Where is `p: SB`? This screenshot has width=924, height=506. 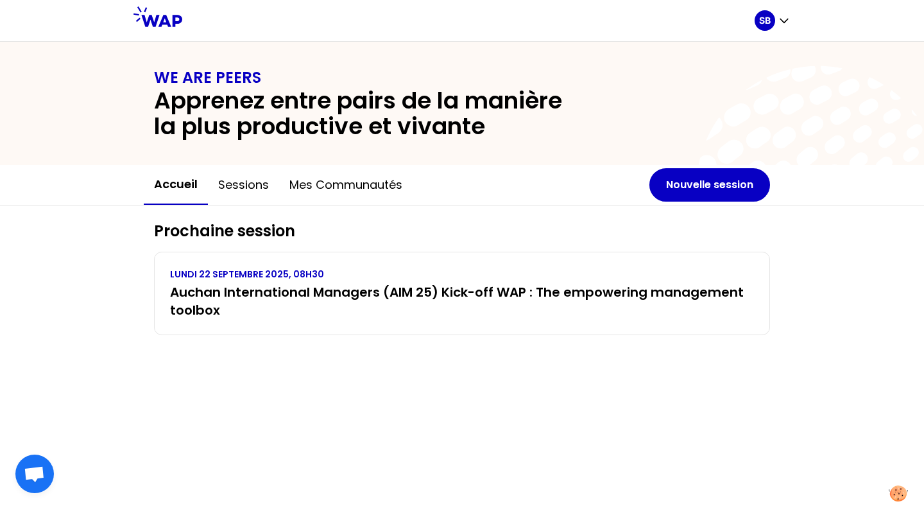
p: SB is located at coordinates (765, 21).